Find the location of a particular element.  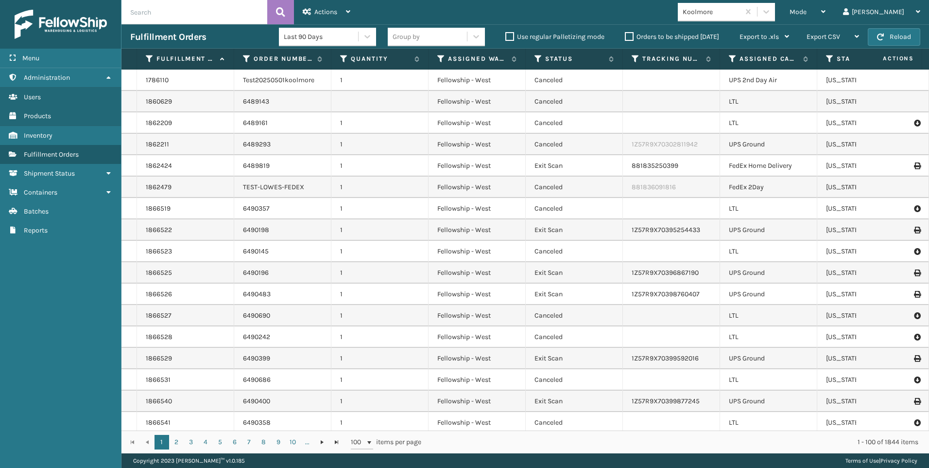

label: State is located at coordinates (866, 59).